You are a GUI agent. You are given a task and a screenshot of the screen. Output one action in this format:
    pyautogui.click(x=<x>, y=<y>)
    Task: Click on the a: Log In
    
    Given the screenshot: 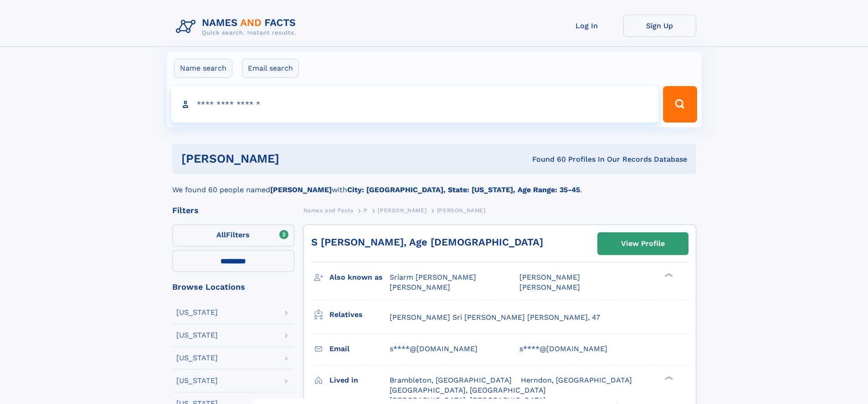 What is the action you would take?
    pyautogui.click(x=587, y=26)
    